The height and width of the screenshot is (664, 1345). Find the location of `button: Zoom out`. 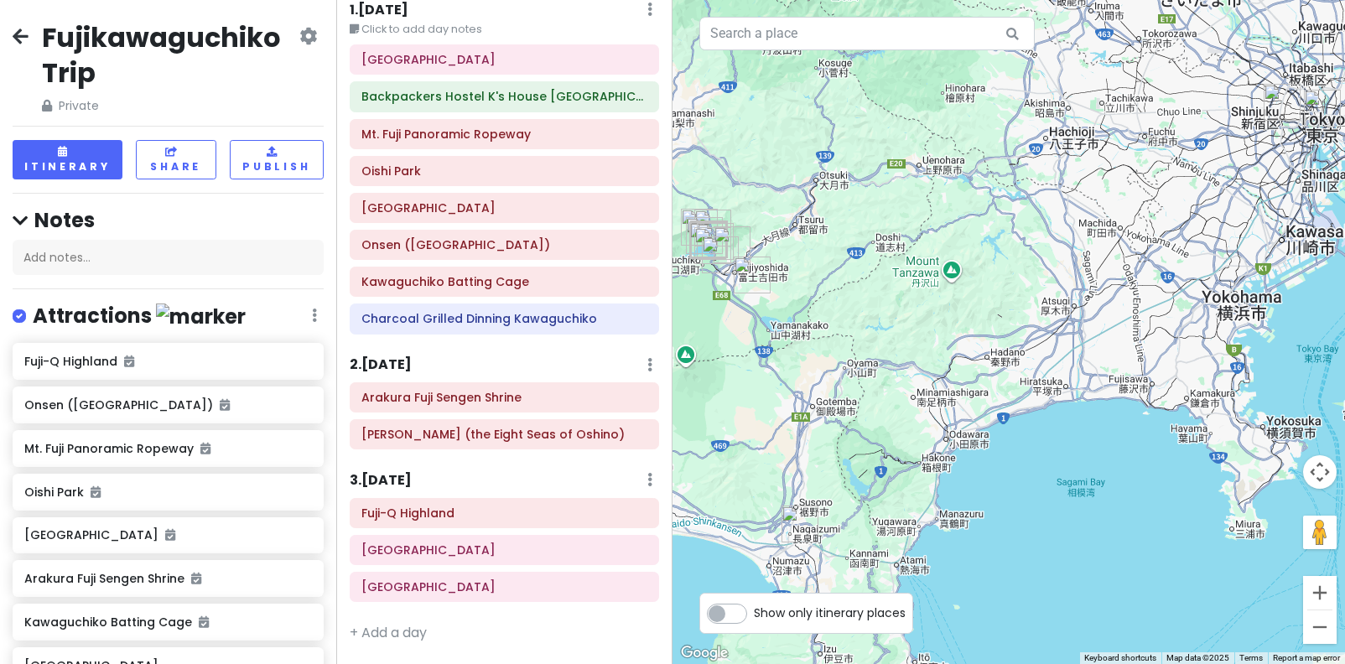

button: Zoom out is located at coordinates (1320, 627).